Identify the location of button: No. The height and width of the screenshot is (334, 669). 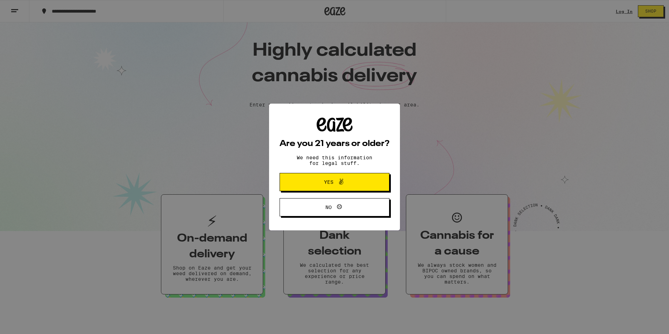
(335, 207).